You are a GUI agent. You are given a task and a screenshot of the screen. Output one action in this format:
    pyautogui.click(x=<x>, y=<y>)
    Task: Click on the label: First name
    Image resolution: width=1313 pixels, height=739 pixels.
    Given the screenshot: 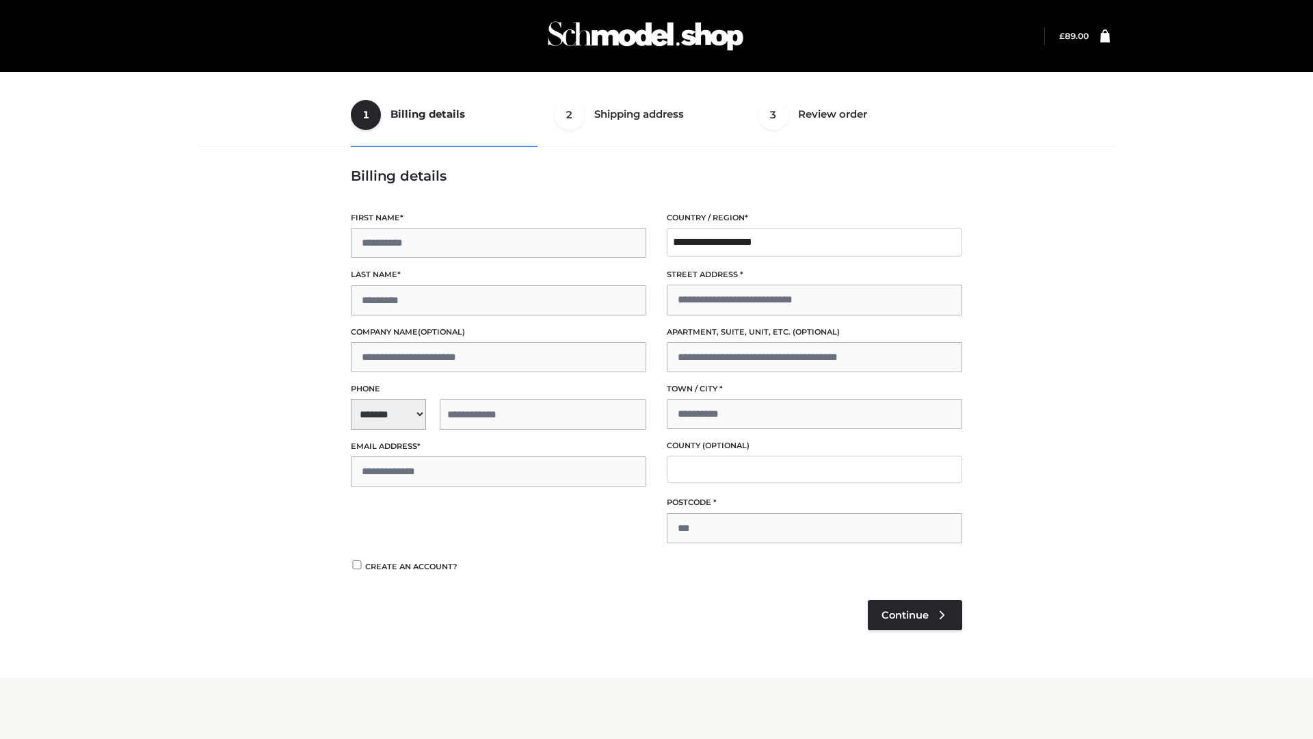 What is the action you would take?
    pyautogui.click(x=499, y=218)
    